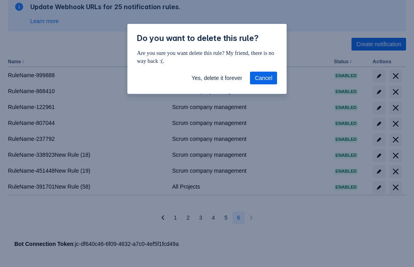  Describe the element at coordinates (207, 57) in the screenshot. I see `p: Are you sure you want delete this rule? My friend, there is no way back :(.` at that location.